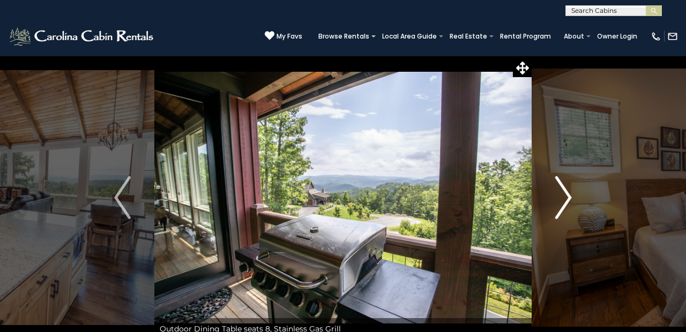 The height and width of the screenshot is (332, 686). Describe the element at coordinates (616, 36) in the screenshot. I see `a: Owner Login` at that location.